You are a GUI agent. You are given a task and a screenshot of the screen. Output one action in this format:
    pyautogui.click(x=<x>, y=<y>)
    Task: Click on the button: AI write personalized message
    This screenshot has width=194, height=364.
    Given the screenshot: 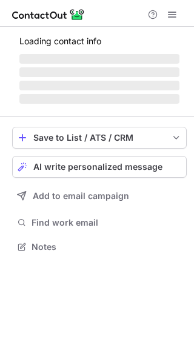 What is the action you would take?
    pyautogui.click(x=100, y=167)
    